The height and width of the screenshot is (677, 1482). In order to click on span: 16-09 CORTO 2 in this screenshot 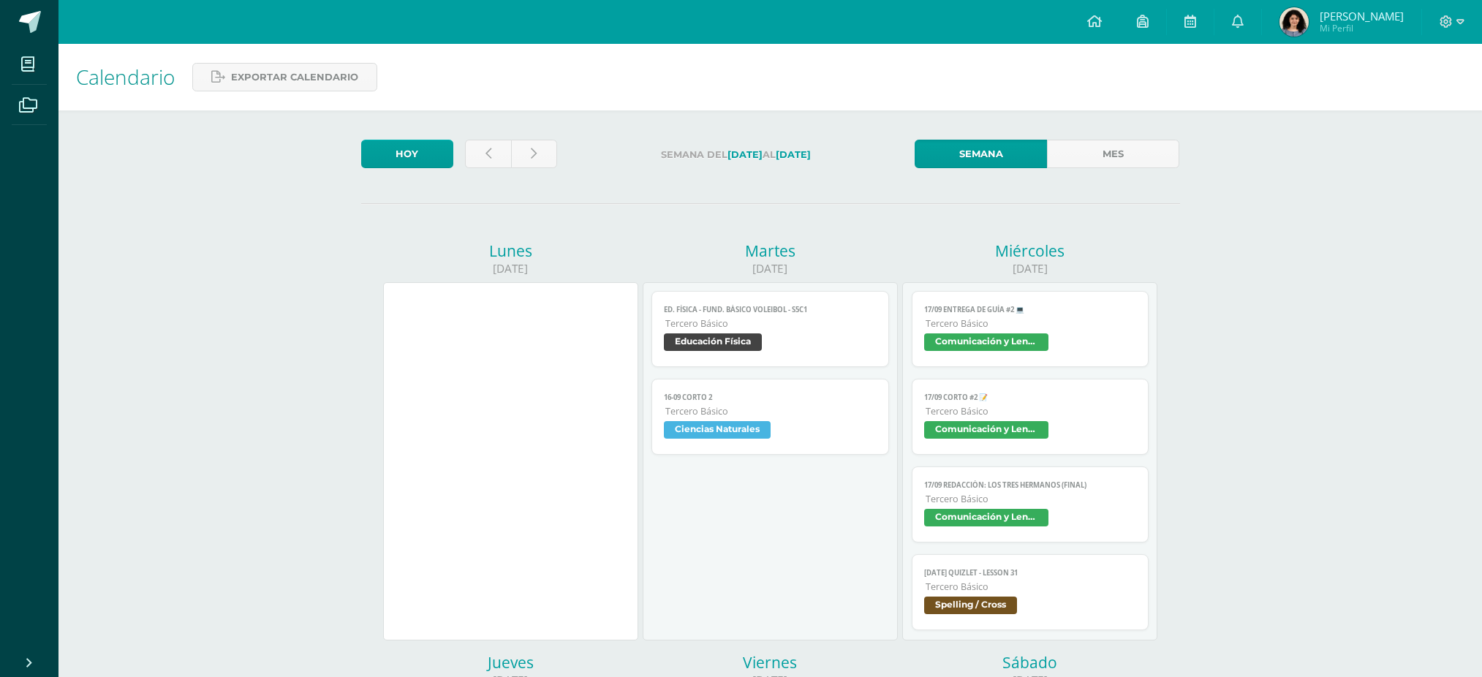, I will do `click(770, 397)`.